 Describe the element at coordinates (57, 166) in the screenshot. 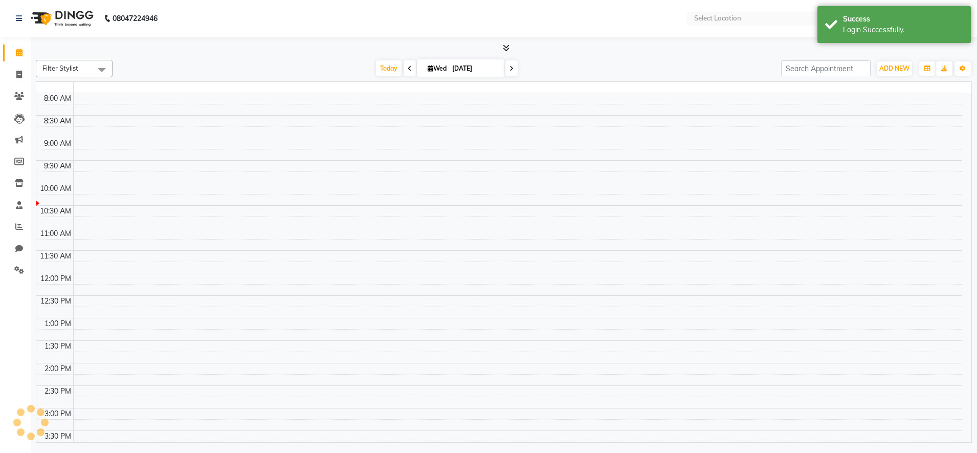

I see `div: 9:30 AM` at that location.